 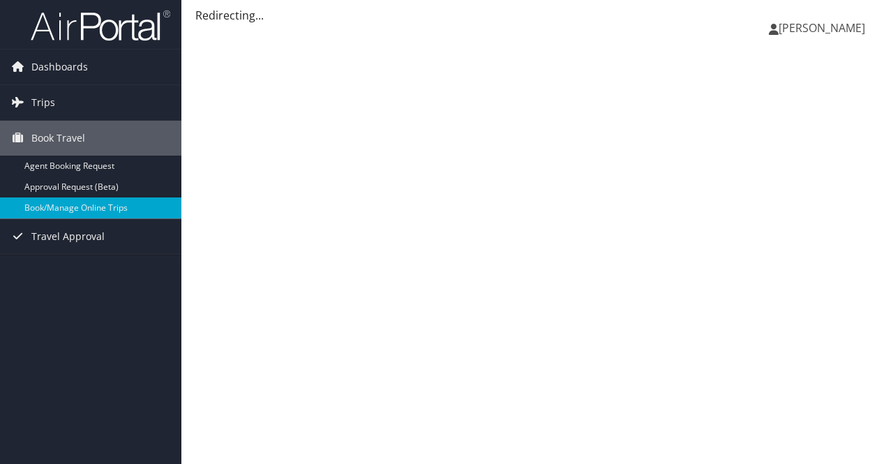 I want to click on span: Trips, so click(x=43, y=103).